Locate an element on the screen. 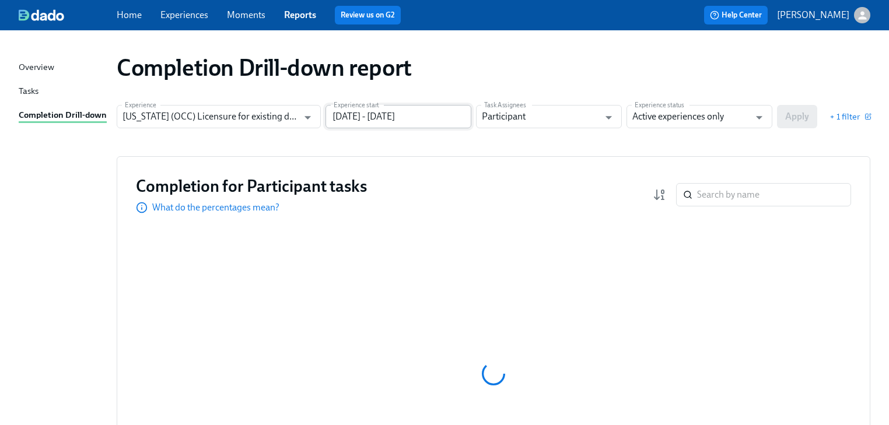 The width and height of the screenshot is (889, 425). div: Overview is located at coordinates (36, 68).